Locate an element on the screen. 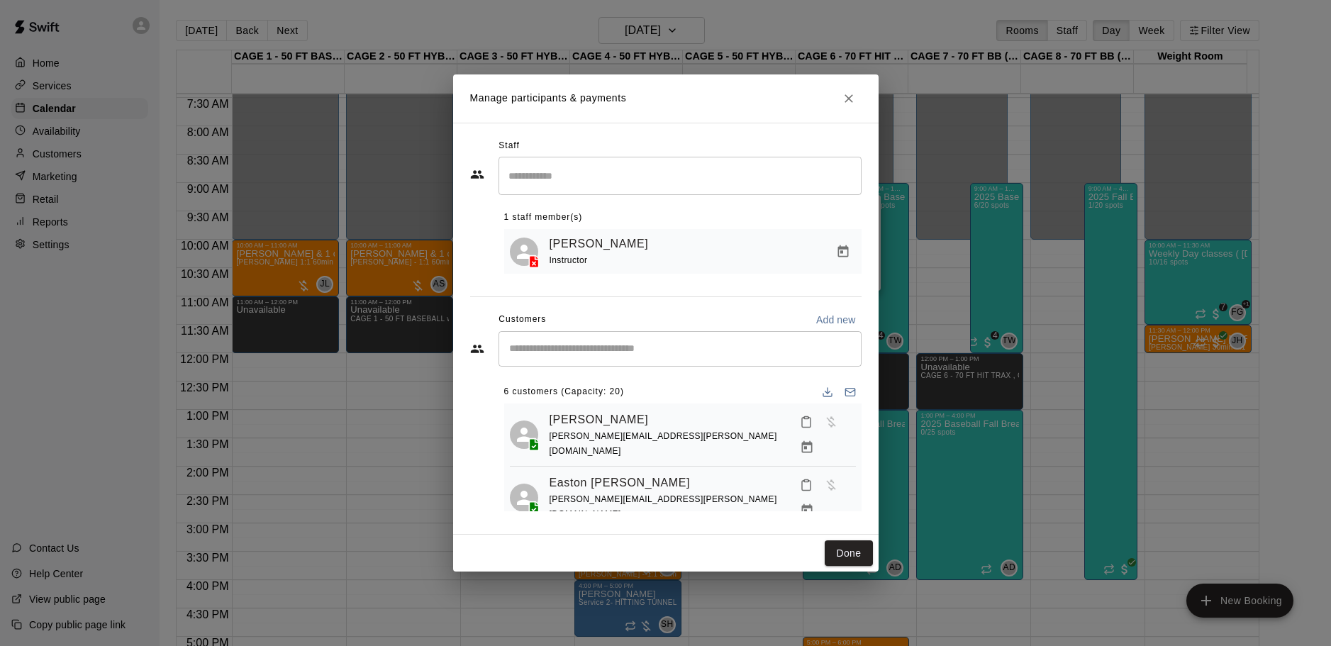 Image resolution: width=1331 pixels, height=646 pixels. span: Instructor is located at coordinates (569, 260).